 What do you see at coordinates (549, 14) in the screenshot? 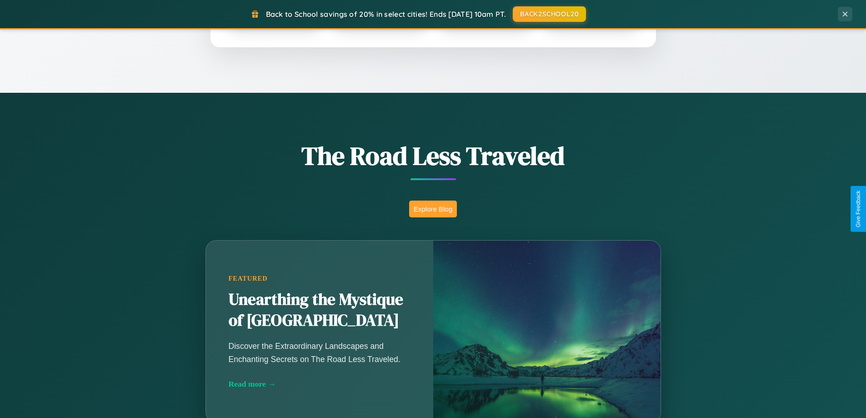
I see `button: BACK2SCHOOL20` at bounding box center [549, 14].